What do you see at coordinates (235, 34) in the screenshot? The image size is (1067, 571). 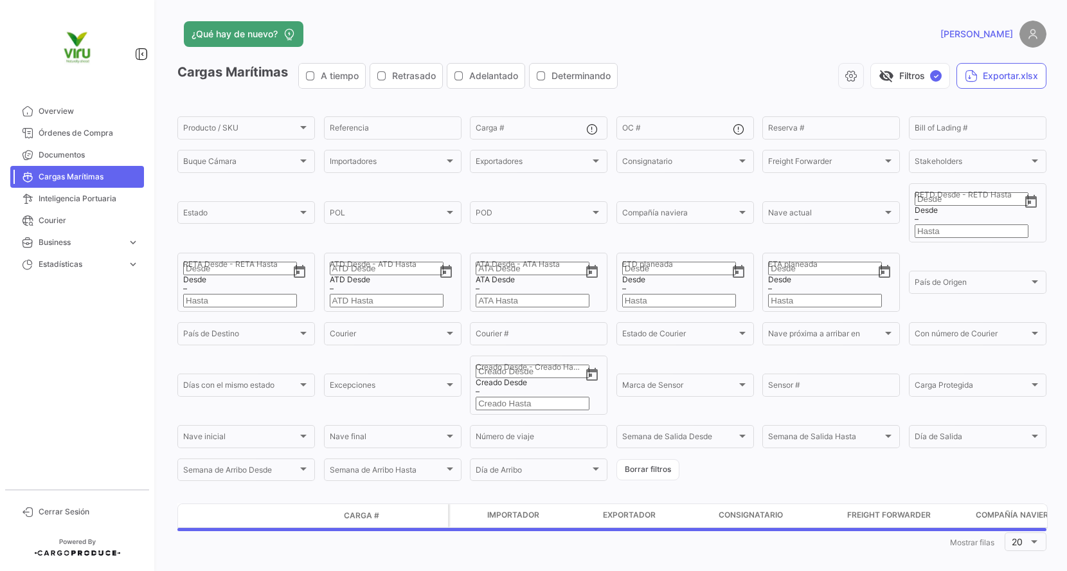 I see `span: ¿Qué hay de nuevo?` at bounding box center [235, 34].